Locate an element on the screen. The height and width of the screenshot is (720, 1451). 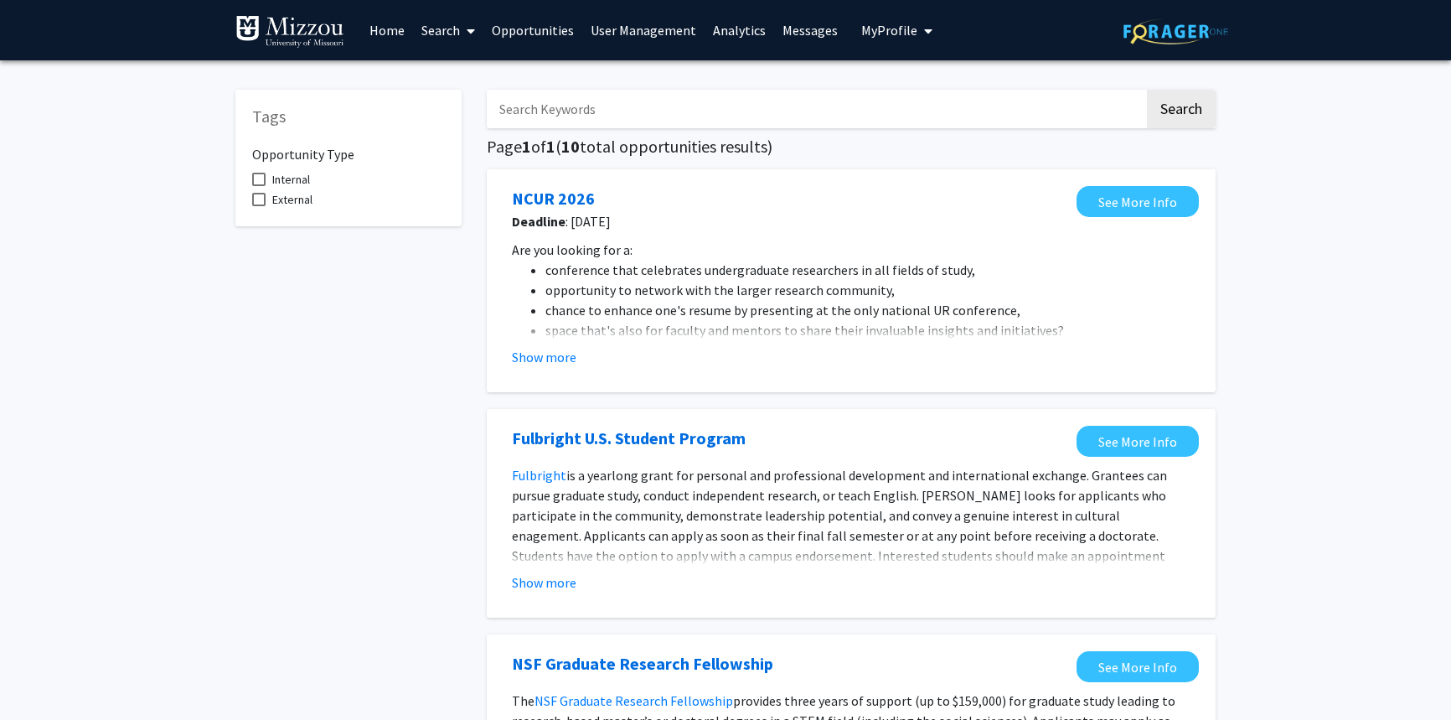
a: User Management is located at coordinates (643, 30).